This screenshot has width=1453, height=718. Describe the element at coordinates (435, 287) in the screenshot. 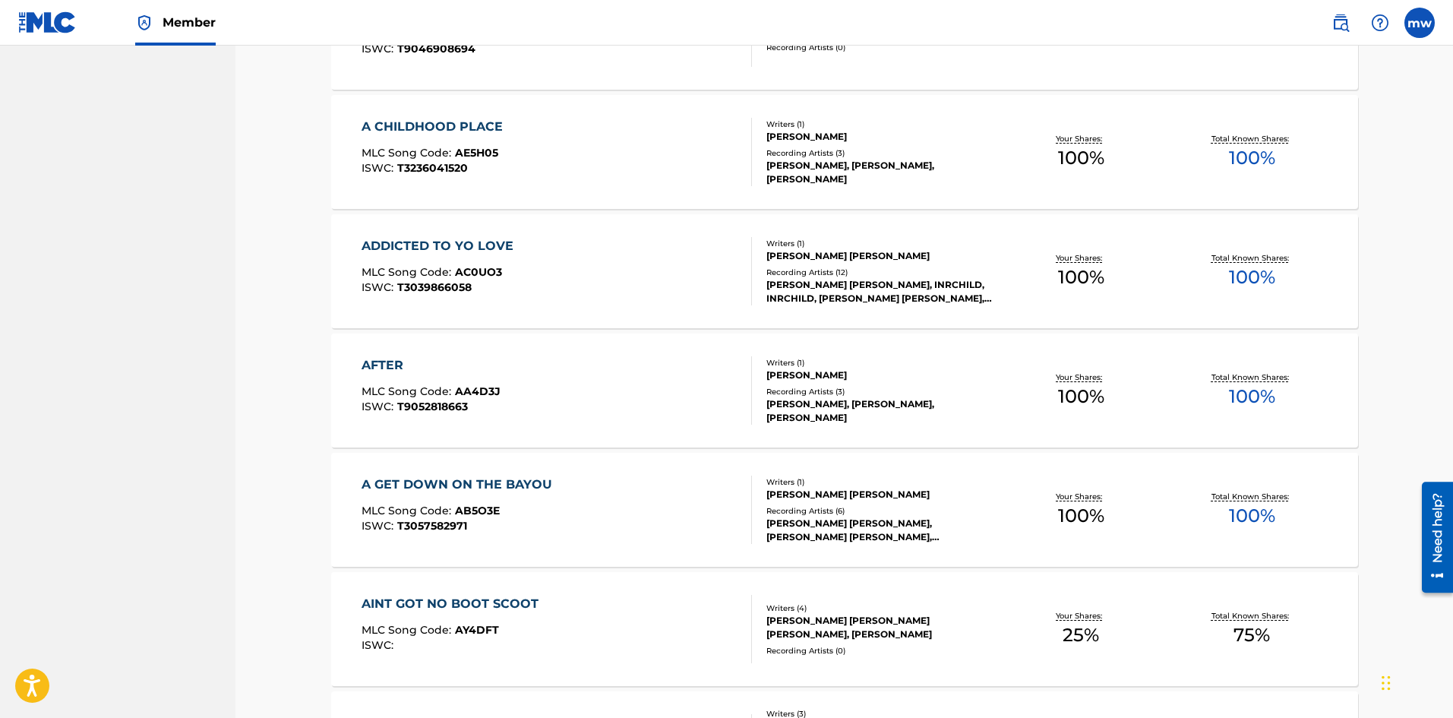

I see `span: T3039866058` at that location.